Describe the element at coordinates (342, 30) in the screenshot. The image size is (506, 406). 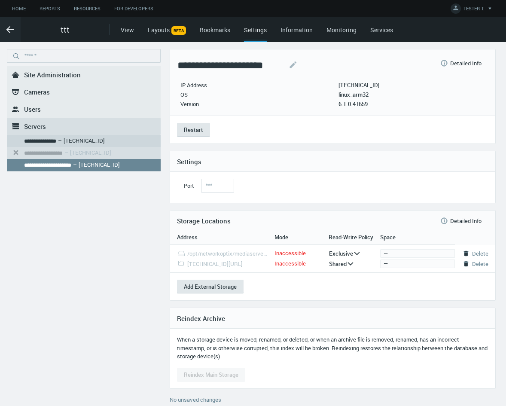
I see `a: Monitoring` at that location.